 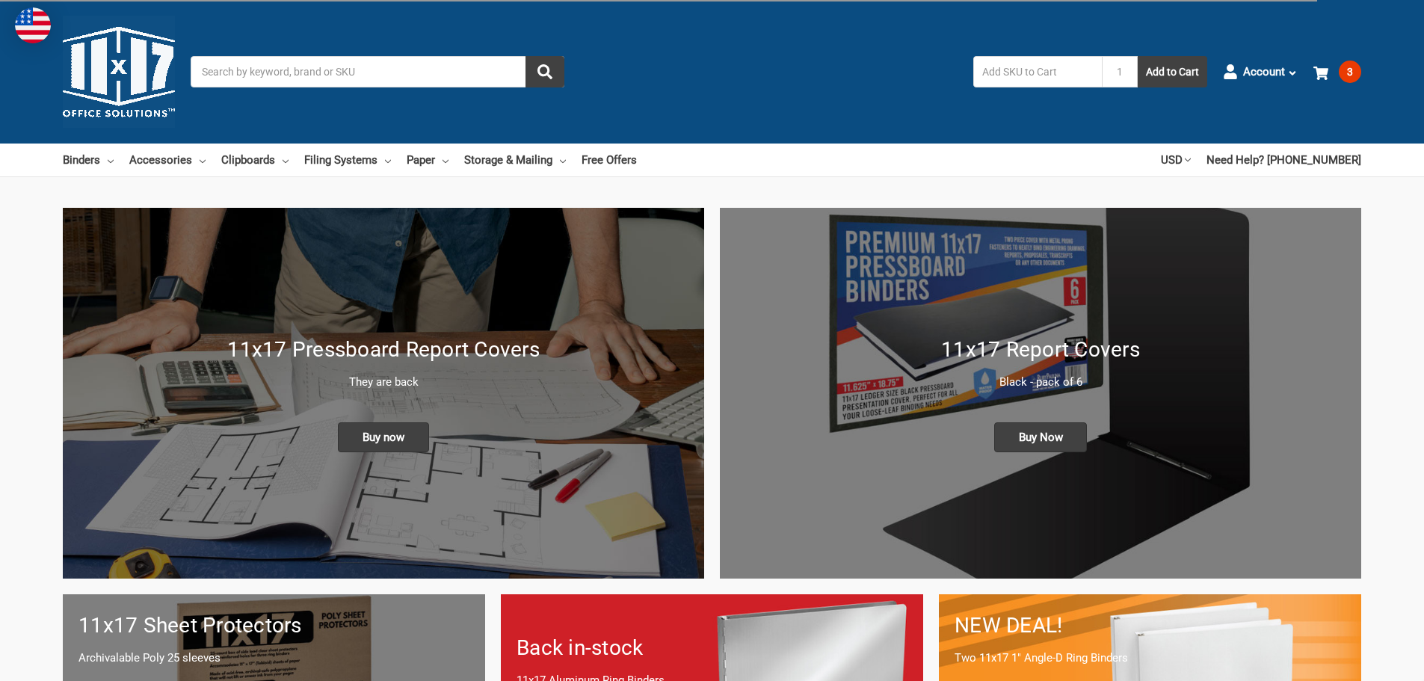 What do you see at coordinates (1260, 72) in the screenshot?
I see `a: Account` at bounding box center [1260, 72].